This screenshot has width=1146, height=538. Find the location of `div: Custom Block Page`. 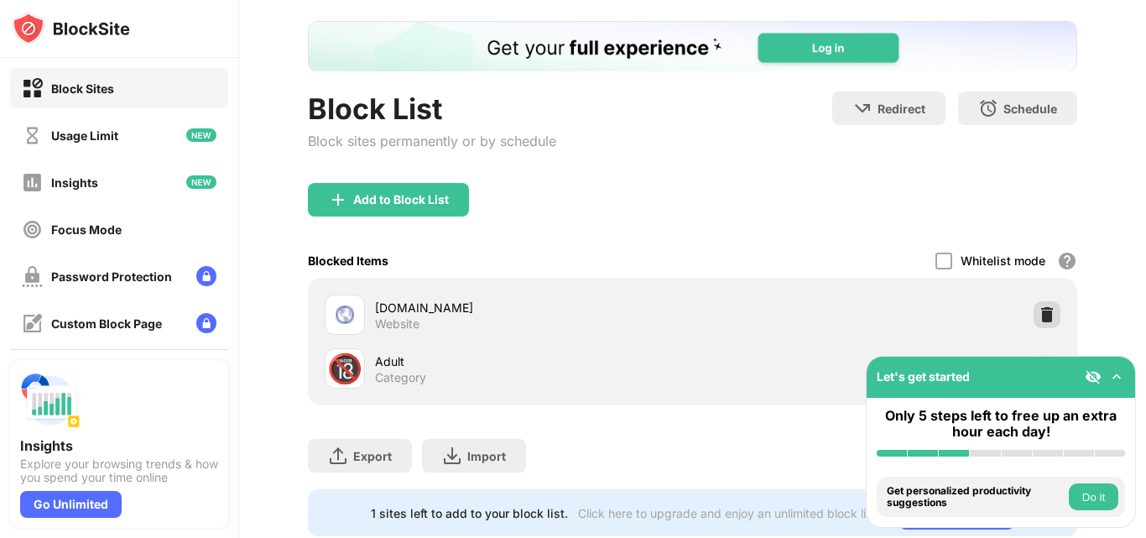

div: Custom Block Page is located at coordinates (107, 323).